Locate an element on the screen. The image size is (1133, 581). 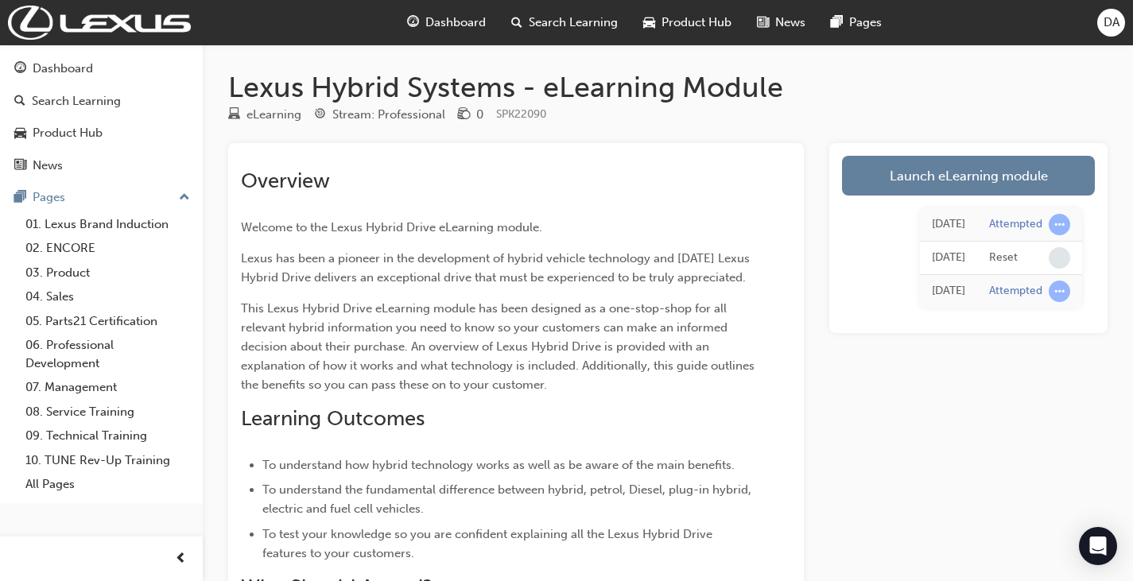
a: car-iconProduct Hub is located at coordinates (687, 22).